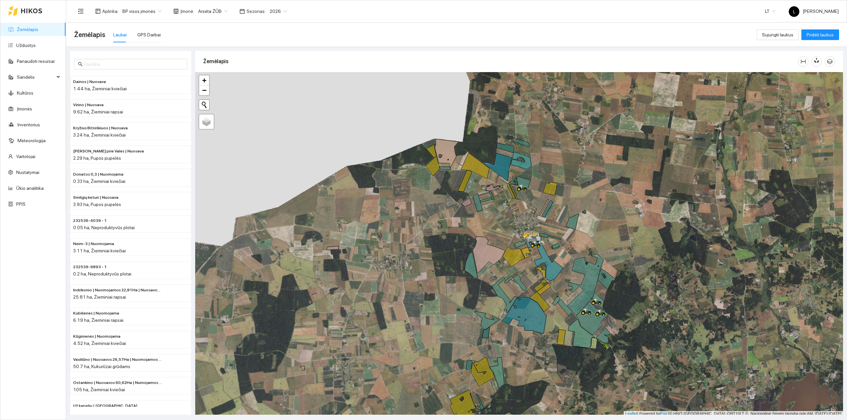  Describe the element at coordinates (25, 93) in the screenshot. I see `a: Kultūros` at that location.